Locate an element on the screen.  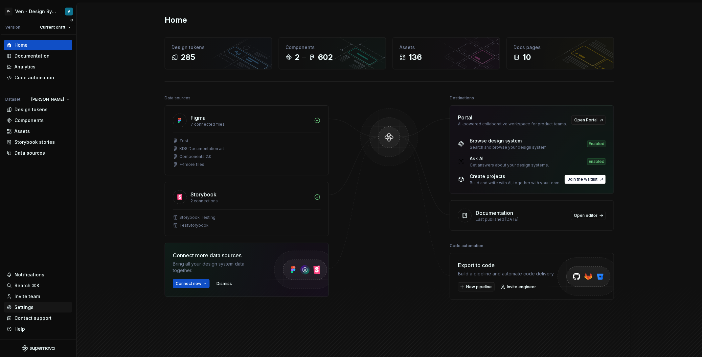
a: Assets136 is located at coordinates (446, 53).